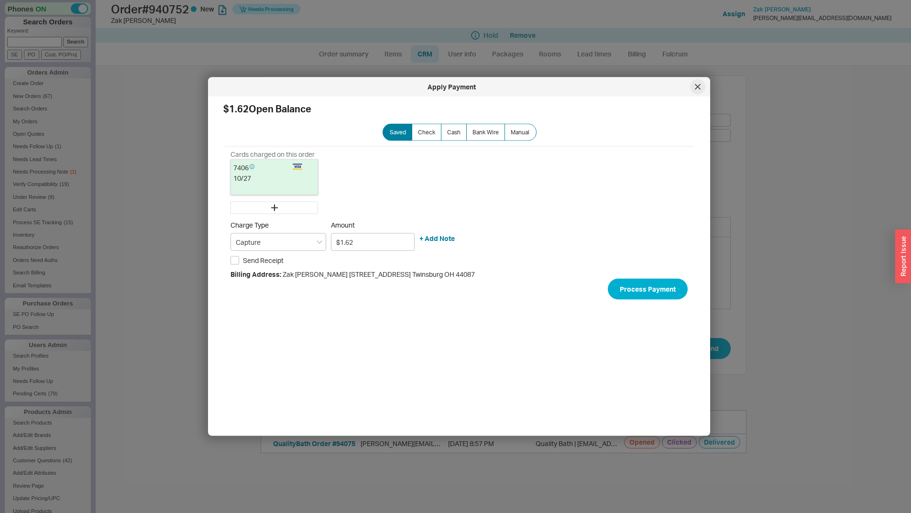 The height and width of the screenshot is (513, 911). What do you see at coordinates (520, 133) in the screenshot?
I see `span: Manual` at bounding box center [520, 133].